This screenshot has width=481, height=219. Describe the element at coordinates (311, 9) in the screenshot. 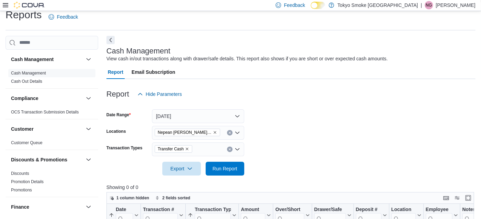

I see `span: Dark Mode` at that location.